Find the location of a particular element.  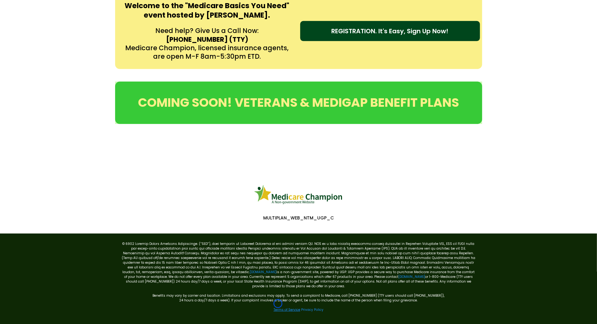

span: REGISTRATION. It's Easy, Sign Up Now! is located at coordinates (390, 31).